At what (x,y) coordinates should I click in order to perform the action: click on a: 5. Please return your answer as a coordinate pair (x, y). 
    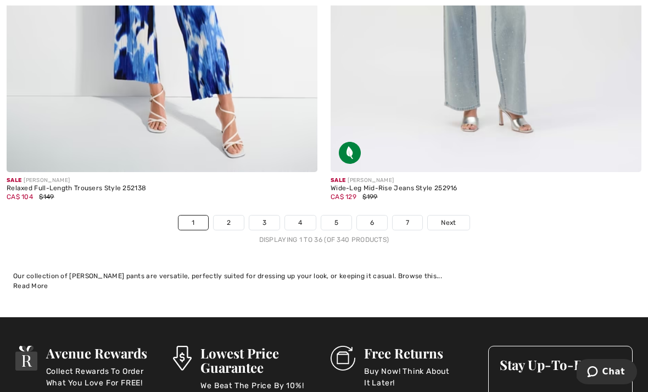
    Looking at the image, I should click on (336, 223).